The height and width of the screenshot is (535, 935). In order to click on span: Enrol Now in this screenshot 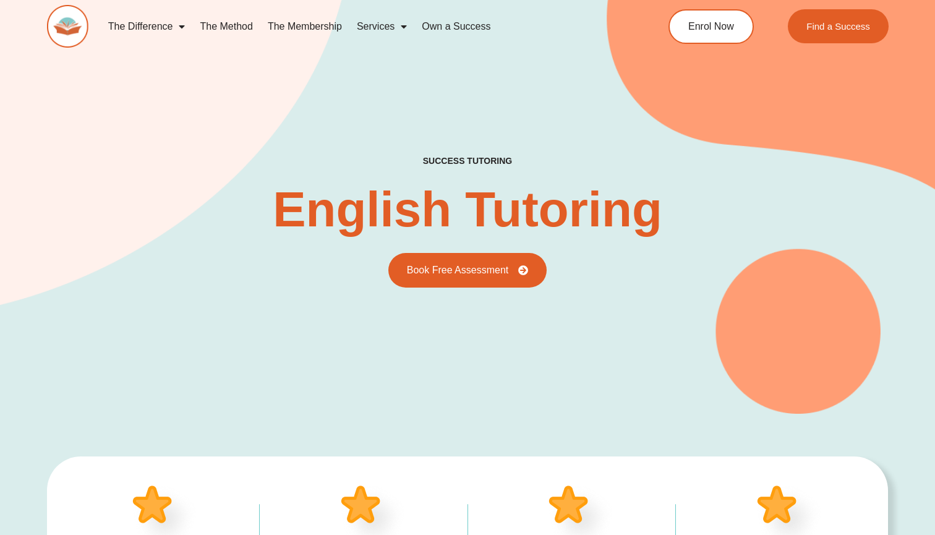, I will do `click(711, 27)`.